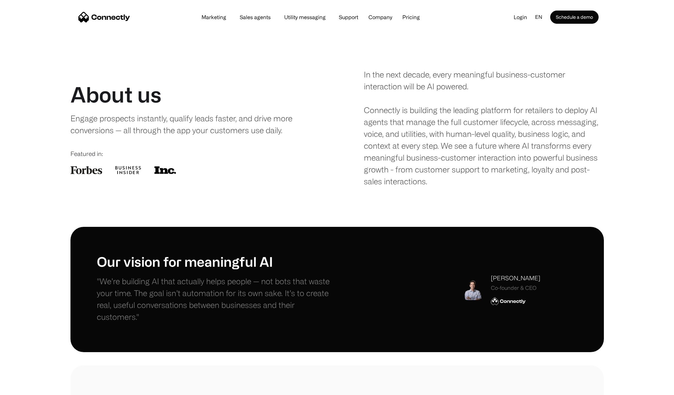 The width and height of the screenshot is (674, 395). Describe the element at coordinates (411, 17) in the screenshot. I see `a: Pricing` at that location.